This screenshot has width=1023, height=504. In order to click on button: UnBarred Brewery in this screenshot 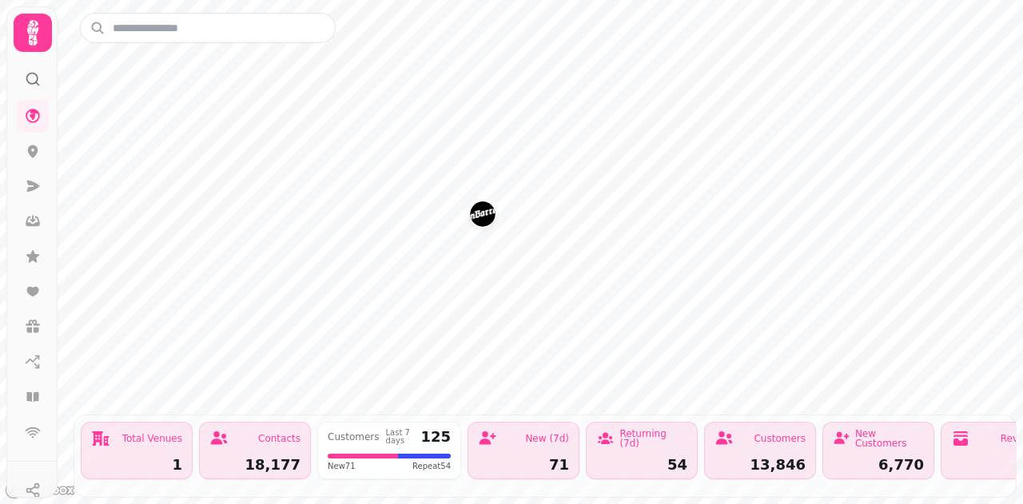, I will do `click(483, 214)`.